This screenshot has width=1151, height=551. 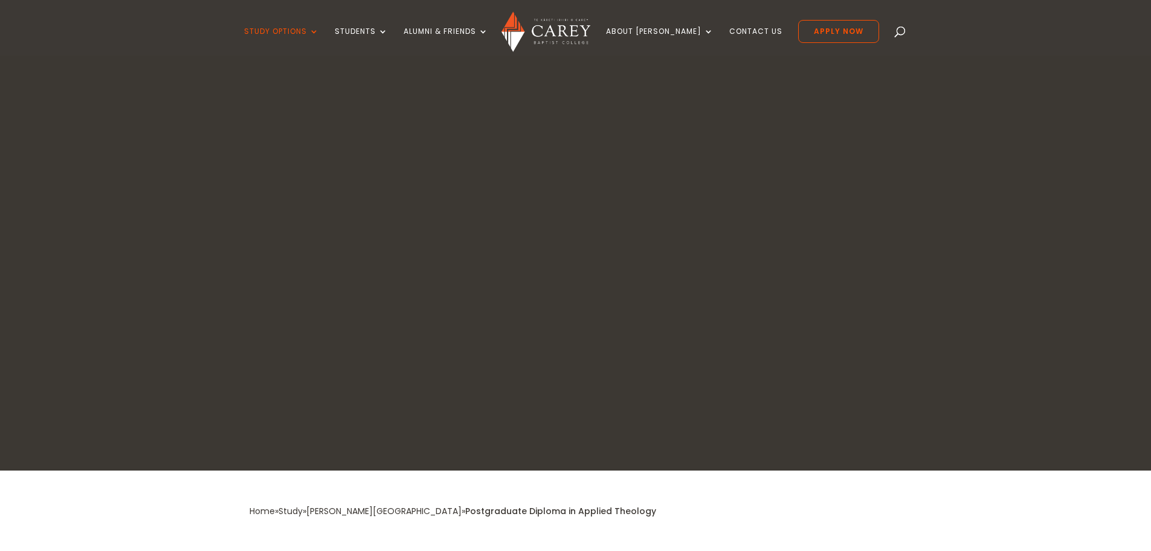 I want to click on a: Students, so click(x=361, y=41).